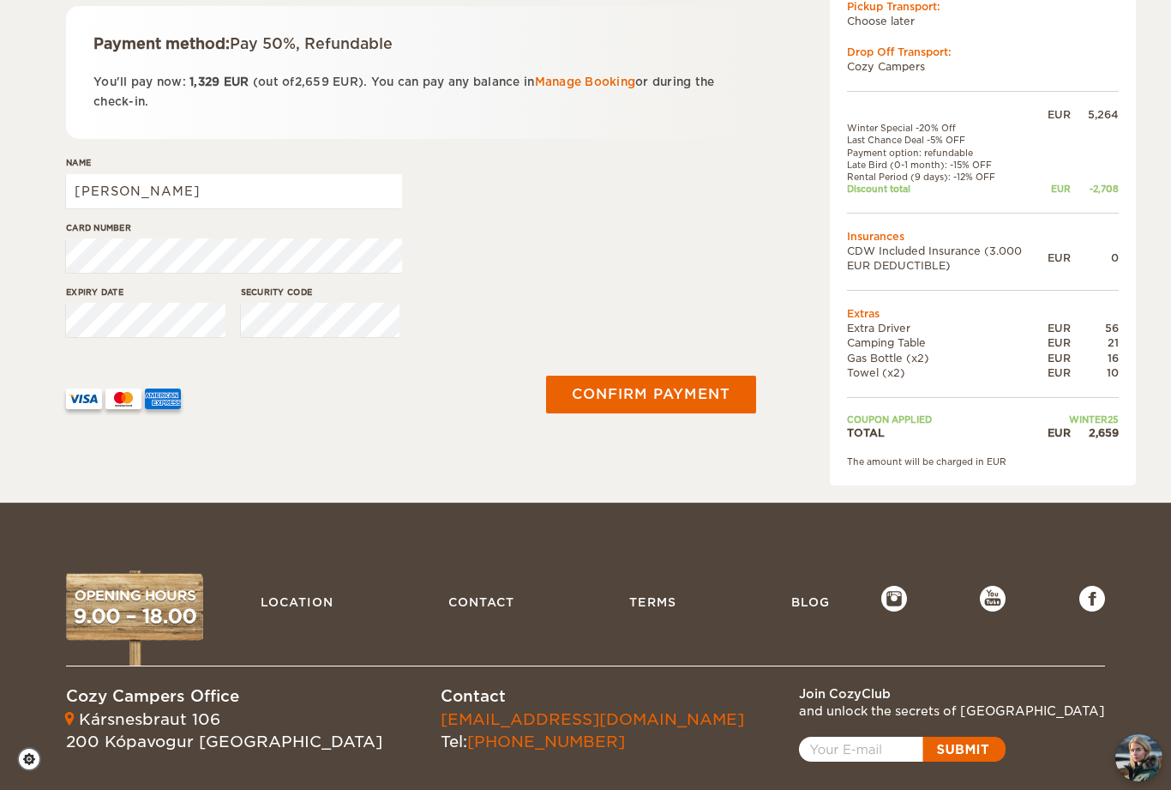  Describe the element at coordinates (586, 81) in the screenshot. I see `a: Manage Booking` at that location.